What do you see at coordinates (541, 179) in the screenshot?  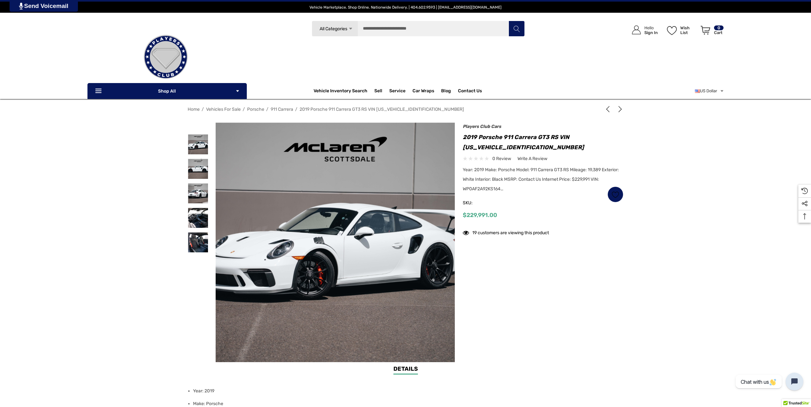 I see `span: Year: 2019 Make: Porsche Model: 911 Carrera GT3 RS Mileage: 19,389 Exterior: White Interior: Blac...` at bounding box center [541, 179].